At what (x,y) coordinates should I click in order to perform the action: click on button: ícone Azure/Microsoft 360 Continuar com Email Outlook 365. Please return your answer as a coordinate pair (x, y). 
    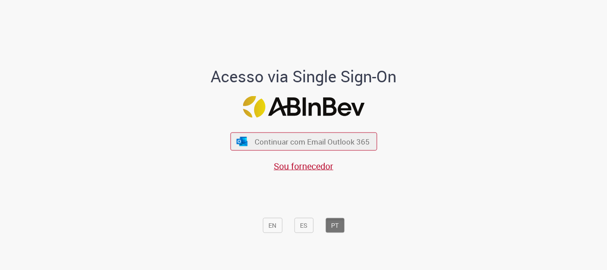
    Looking at the image, I should click on (304, 141).